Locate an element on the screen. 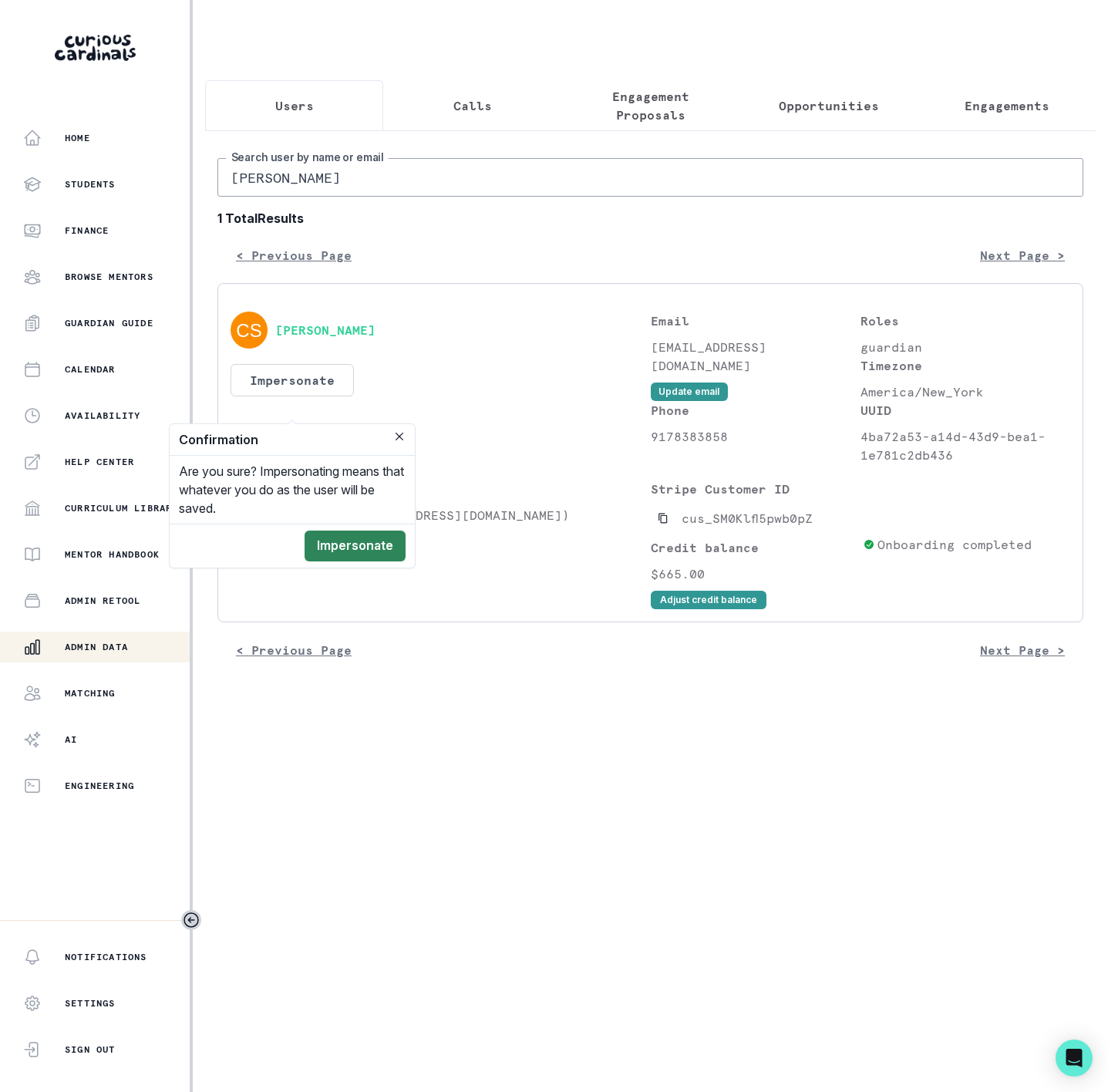 This screenshot has width=1108, height=1092. p: Notifications is located at coordinates (106, 957).